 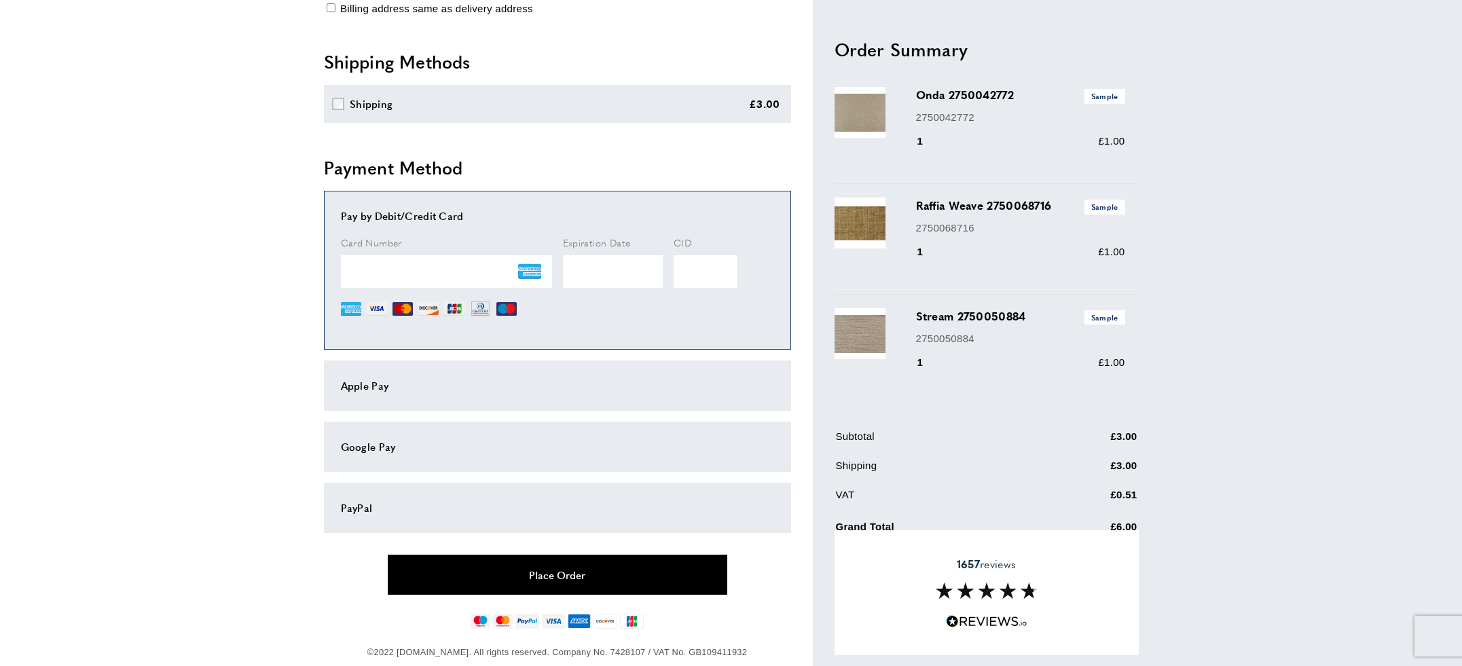 What do you see at coordinates (558, 447) in the screenshot?
I see `div: Google Pay` at bounding box center [558, 447].